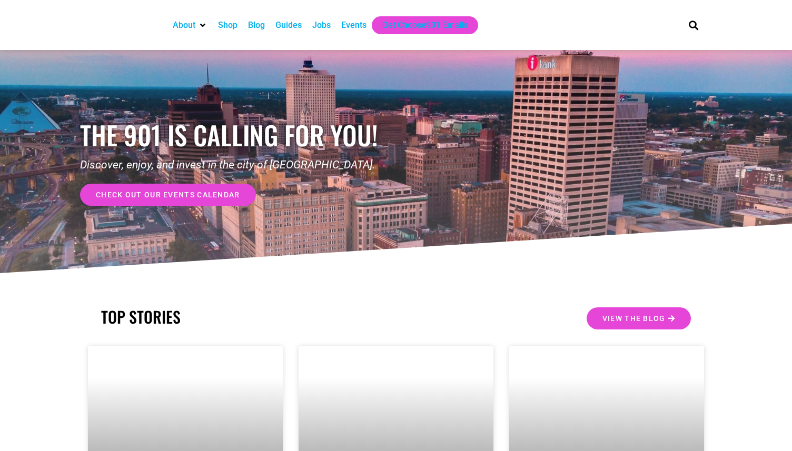 The image size is (792, 451). I want to click on span: View the Blog, so click(634, 318).